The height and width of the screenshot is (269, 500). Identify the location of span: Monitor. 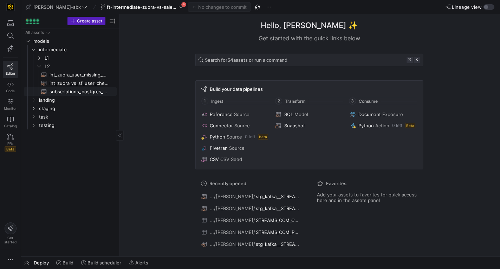
(10, 109).